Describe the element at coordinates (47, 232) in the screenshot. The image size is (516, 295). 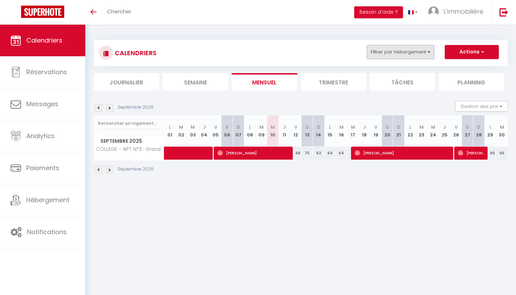
I see `span: Notifications` at that location.